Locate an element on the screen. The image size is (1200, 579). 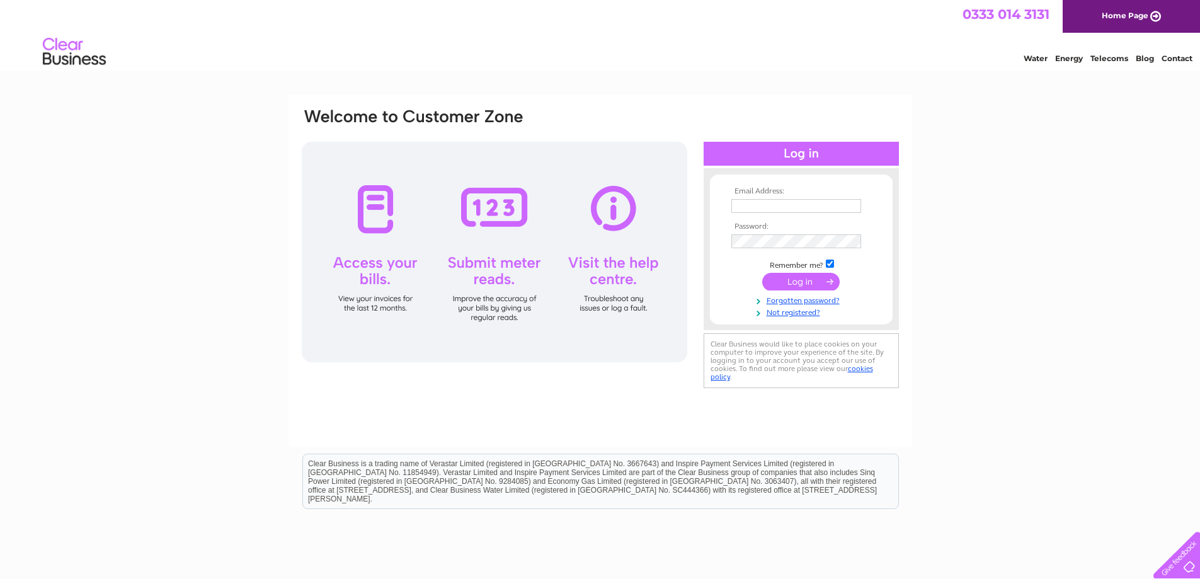
a: Contact is located at coordinates (1176, 58).